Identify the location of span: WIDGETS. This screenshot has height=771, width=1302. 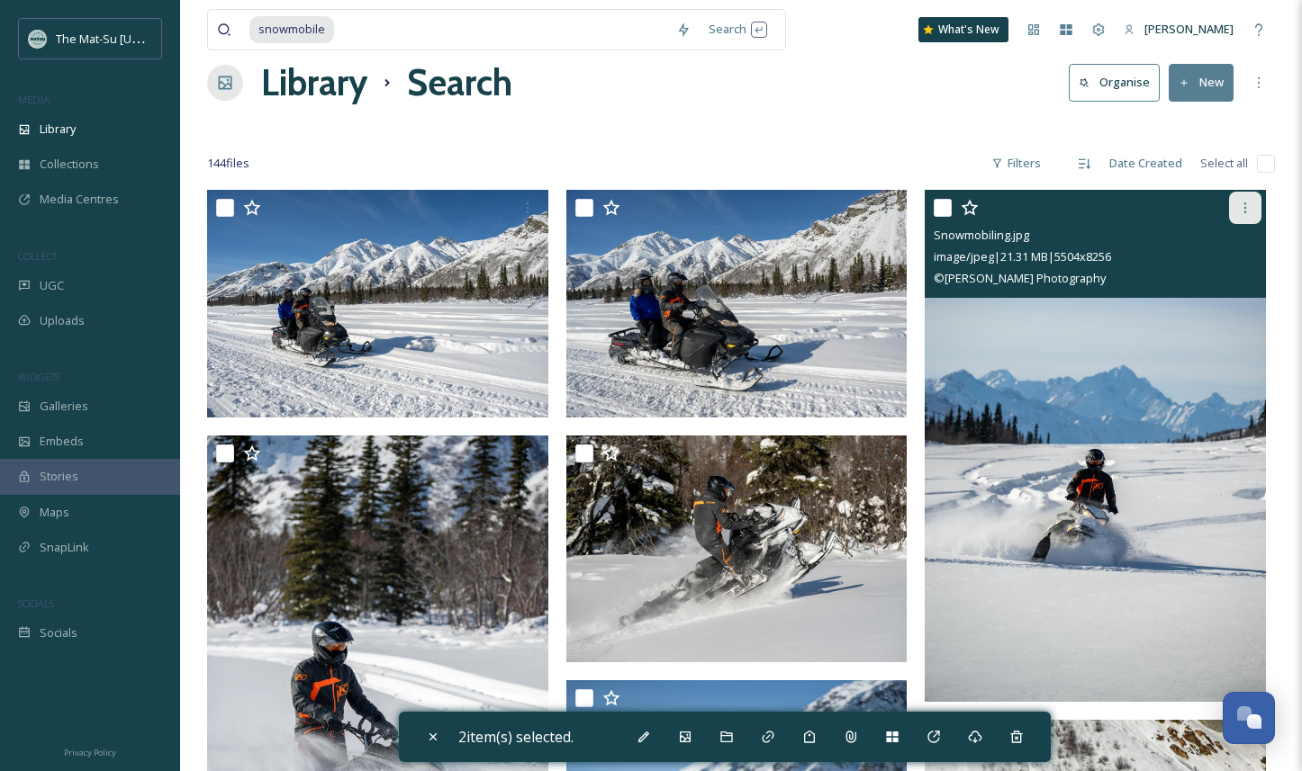
(39, 376).